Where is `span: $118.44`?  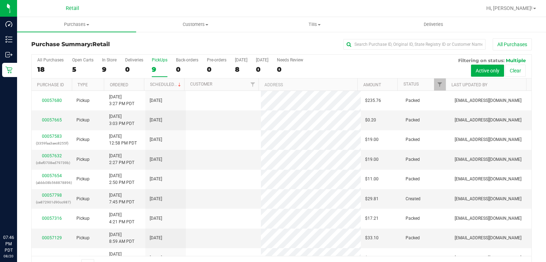
span: $118.44 is located at coordinates (373, 258).